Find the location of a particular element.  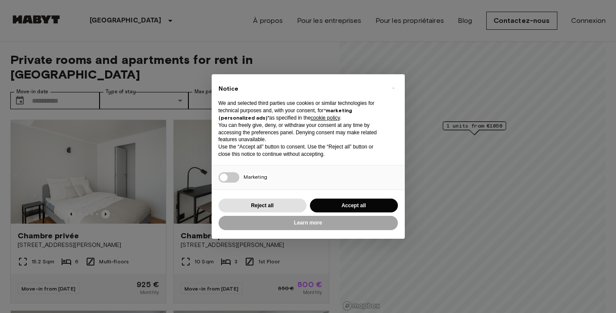

span: Marketing is located at coordinates (255, 176).